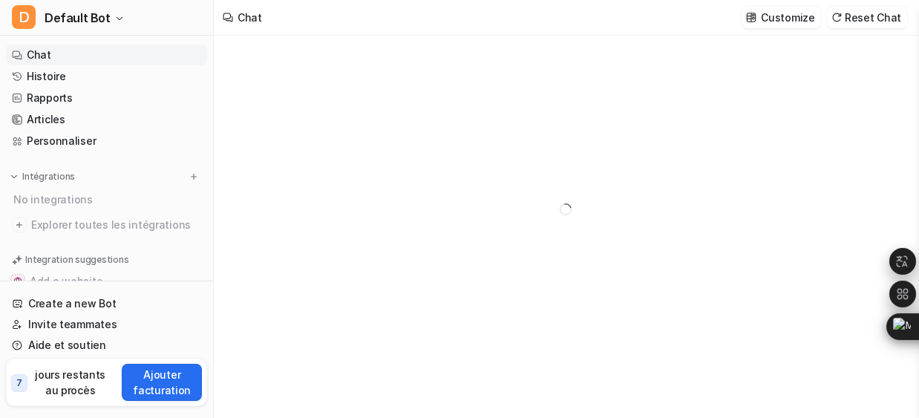 The width and height of the screenshot is (919, 418). Describe the element at coordinates (249, 17) in the screenshot. I see `div: Chat` at that location.